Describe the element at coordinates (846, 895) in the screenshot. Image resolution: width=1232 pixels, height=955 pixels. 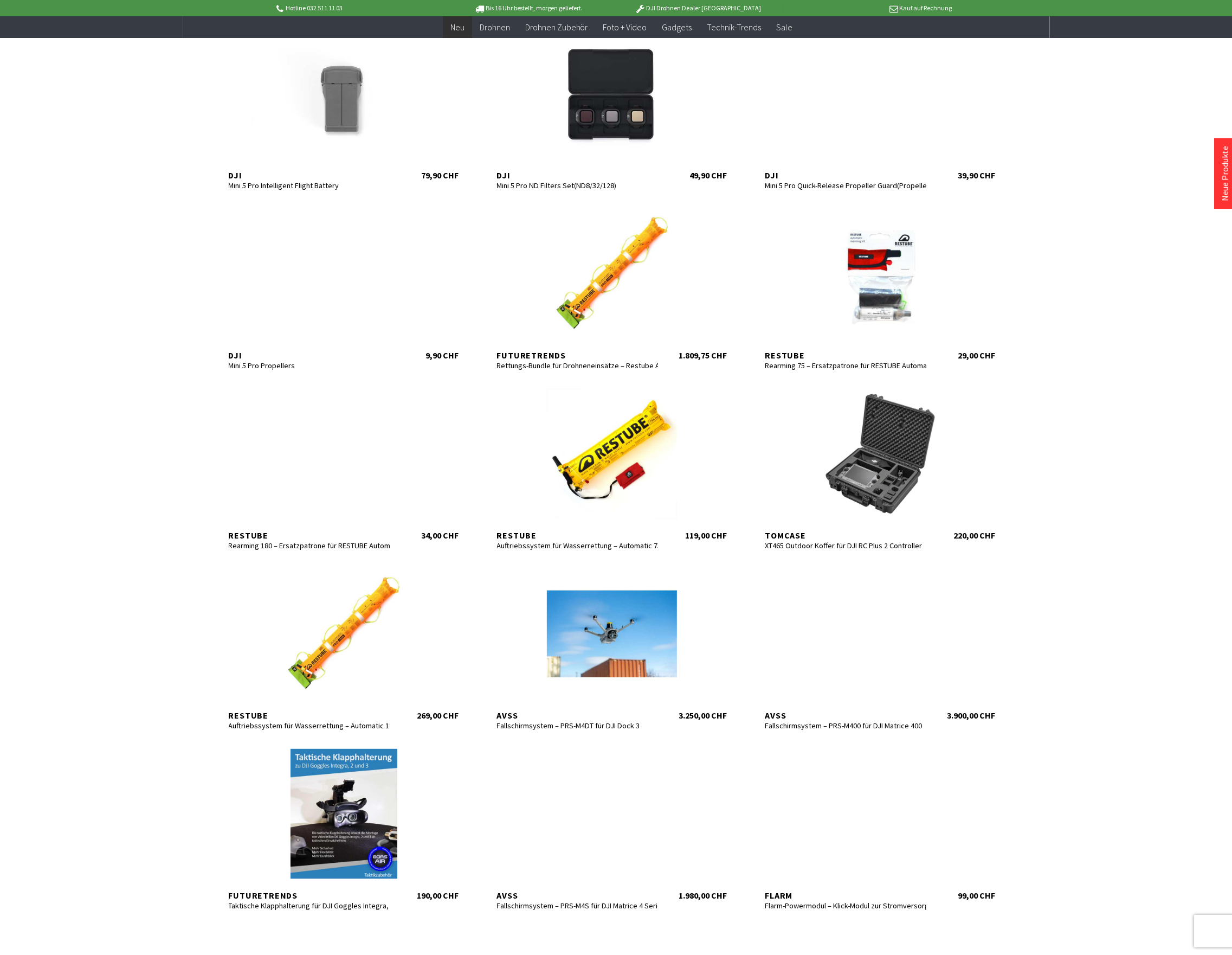
I see `div: Flarm` at that location.